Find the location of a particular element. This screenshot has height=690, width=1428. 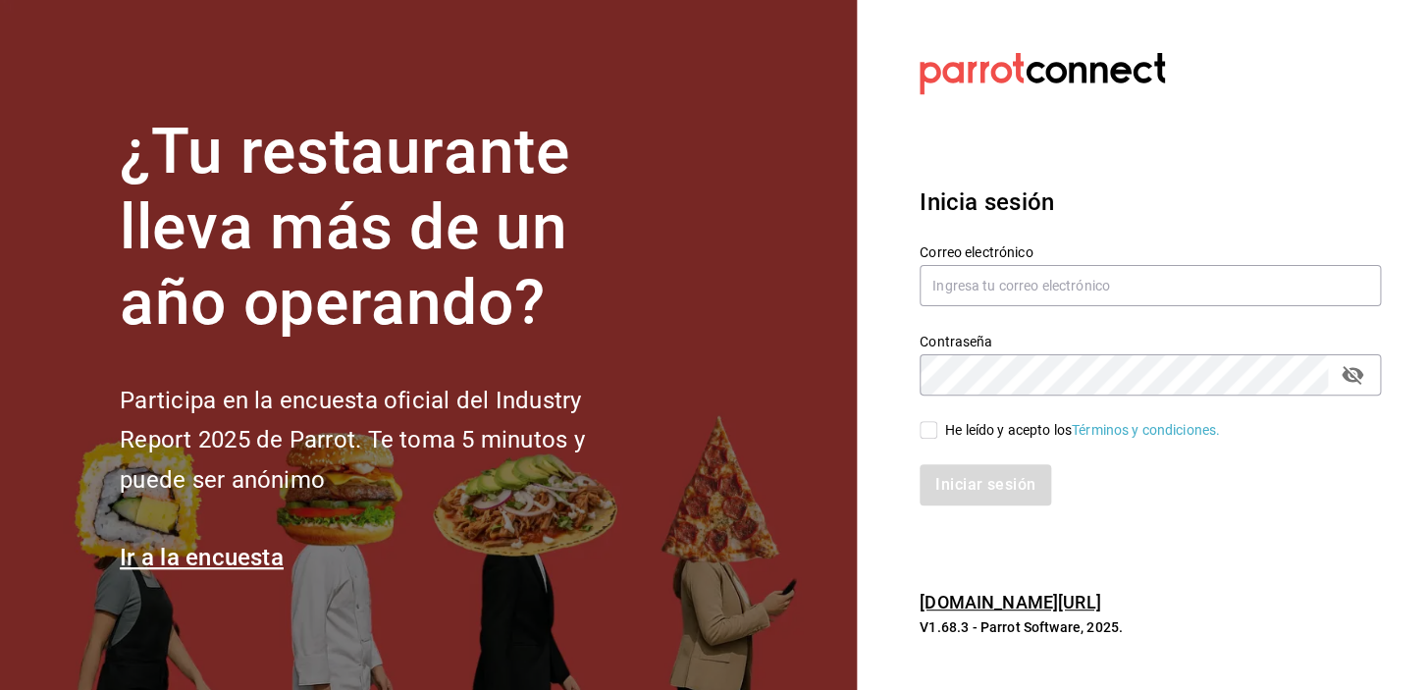

label: Contraseña is located at coordinates (1150, 342).